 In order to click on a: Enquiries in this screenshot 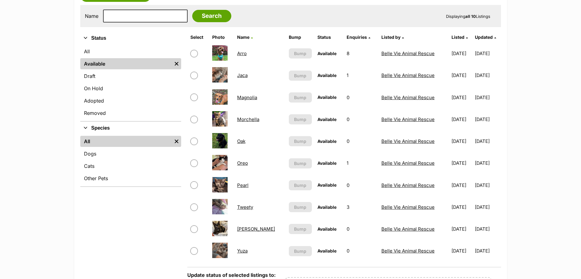, I will do `click(359, 37)`.